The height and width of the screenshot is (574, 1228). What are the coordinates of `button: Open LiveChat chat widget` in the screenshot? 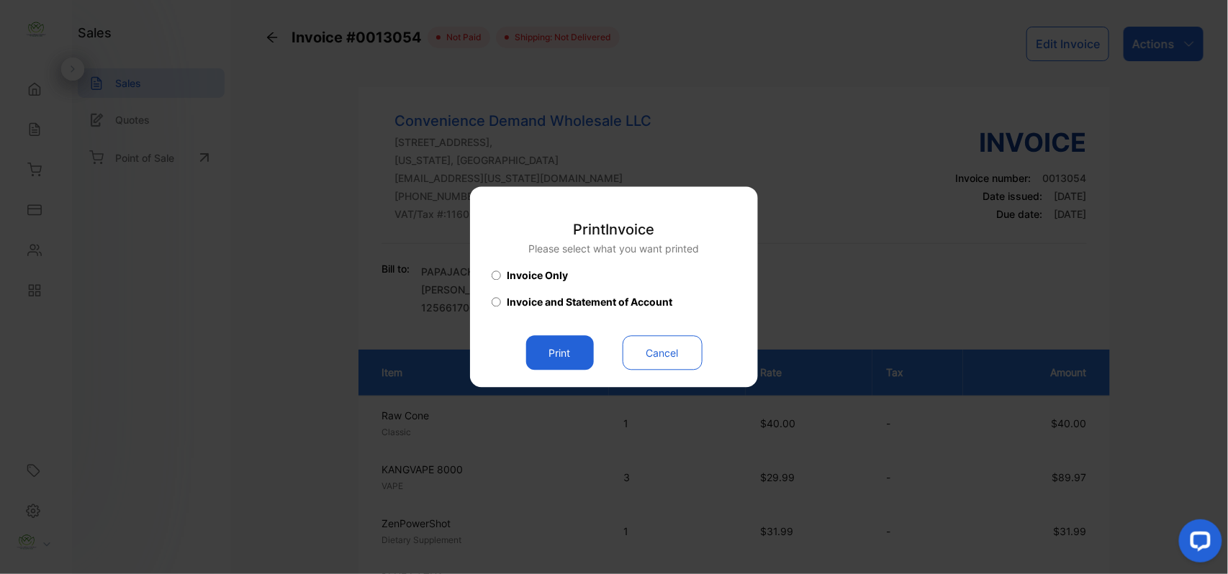 It's located at (33, 27).